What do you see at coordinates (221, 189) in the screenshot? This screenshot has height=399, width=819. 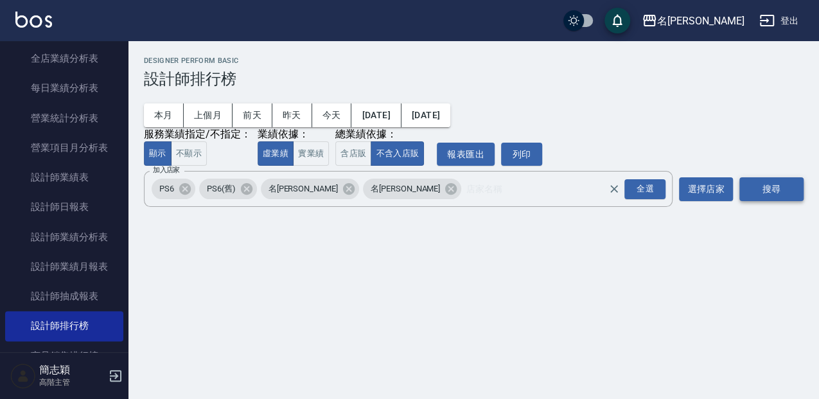 I see `span: PS6(舊)` at bounding box center [221, 189].